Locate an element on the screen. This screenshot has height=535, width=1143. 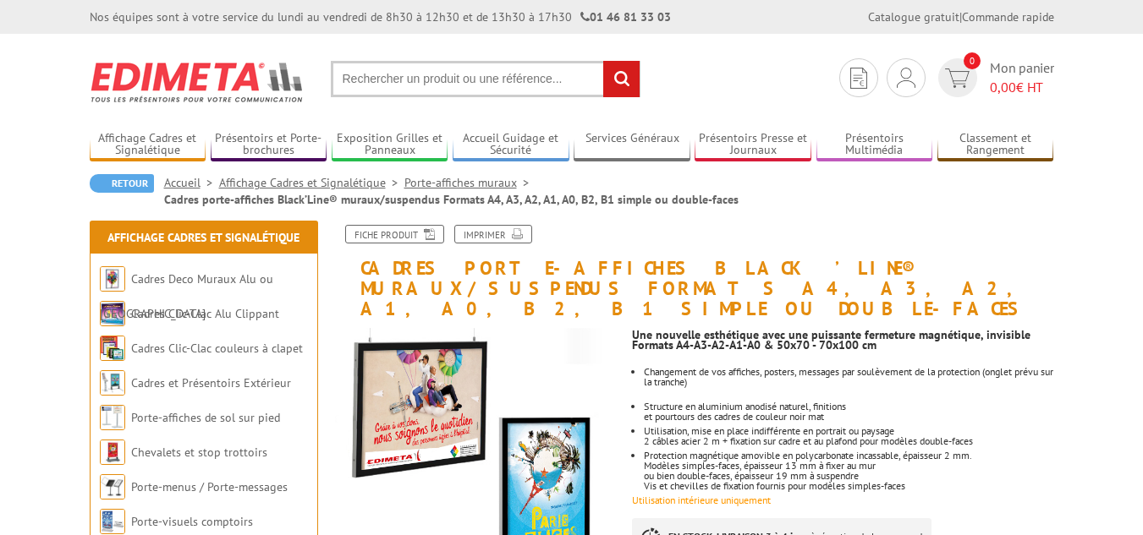
span: 0 is located at coordinates (972, 61).